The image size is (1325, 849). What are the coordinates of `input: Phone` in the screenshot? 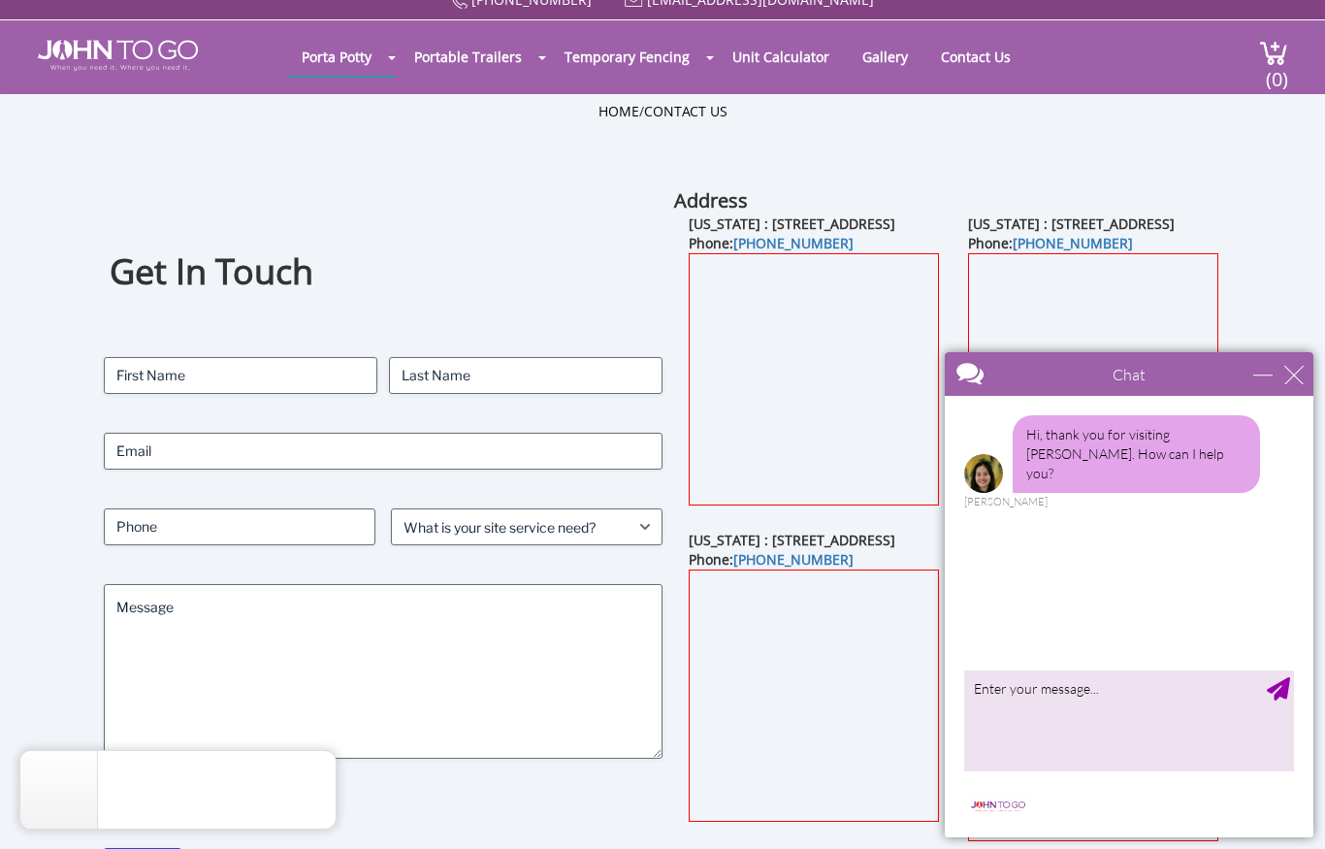 It's located at (240, 527).